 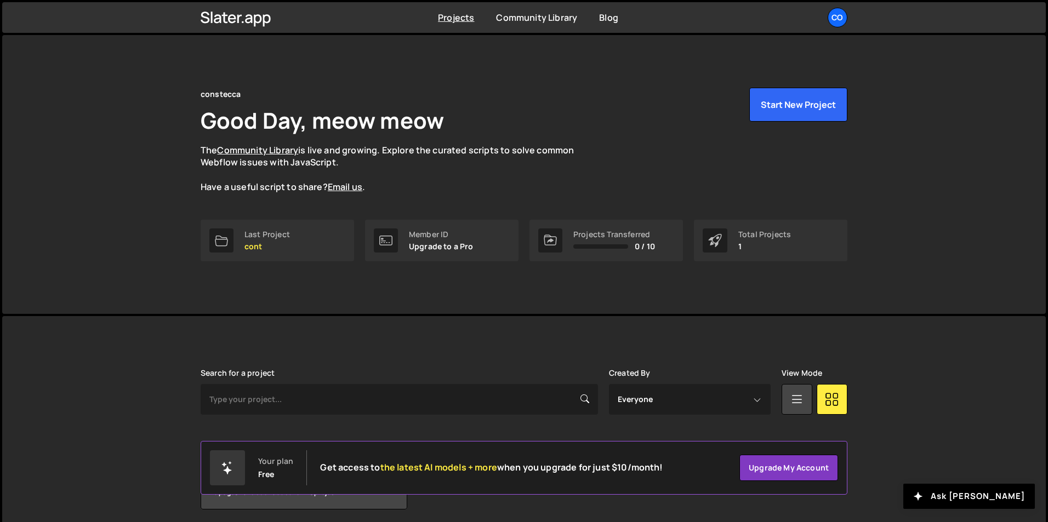 I want to click on div: Member ID, so click(x=441, y=235).